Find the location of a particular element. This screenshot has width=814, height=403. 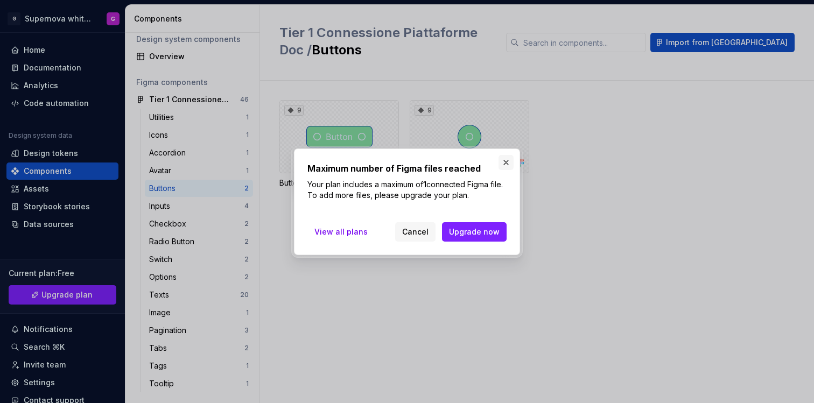

button: Upgrade now is located at coordinates (474, 232).